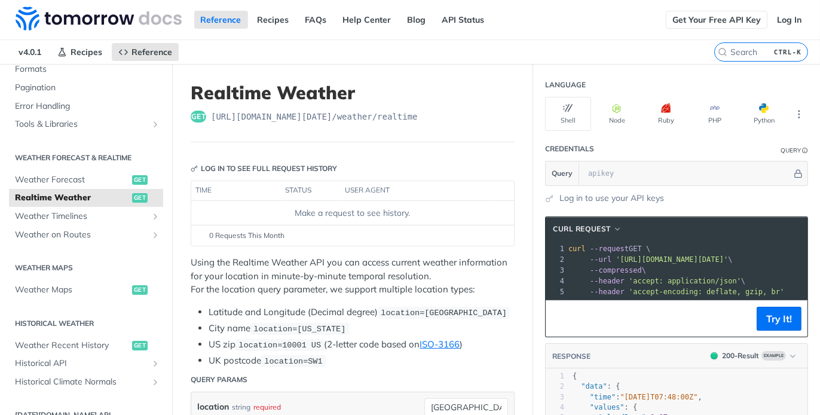 This screenshot has height=415, width=820. I want to click on i: Information, so click(805, 151).